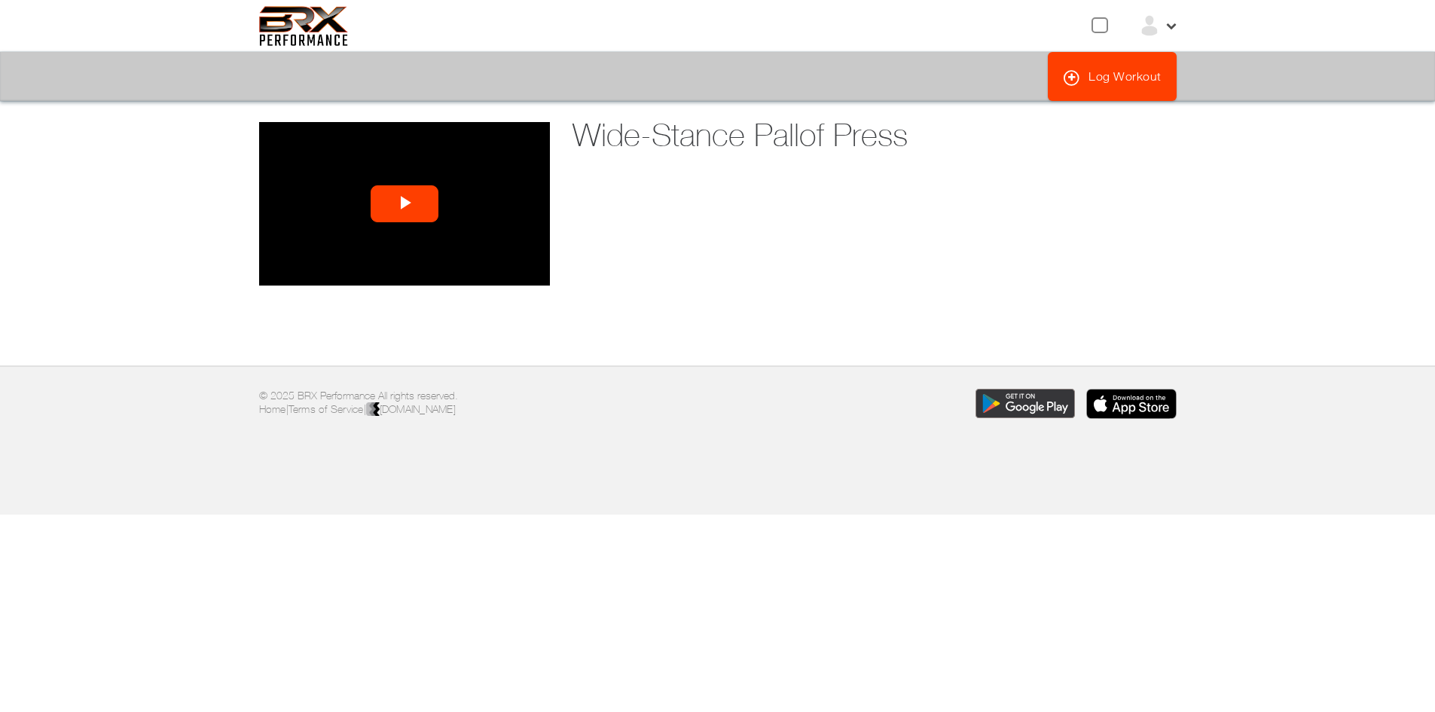  Describe the element at coordinates (304, 26) in the screenshot. I see `img: 6f7da32581c89ca25d665dc3aae533e4f14fe3ef_original.svg` at that location.